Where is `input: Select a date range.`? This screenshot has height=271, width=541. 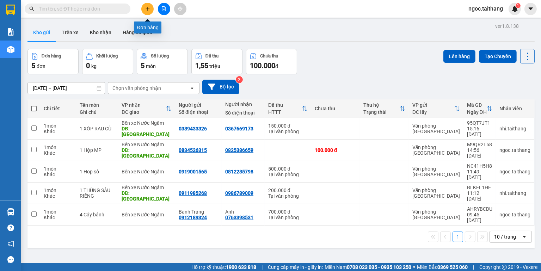
input: Select a date range. is located at coordinates (66, 88).